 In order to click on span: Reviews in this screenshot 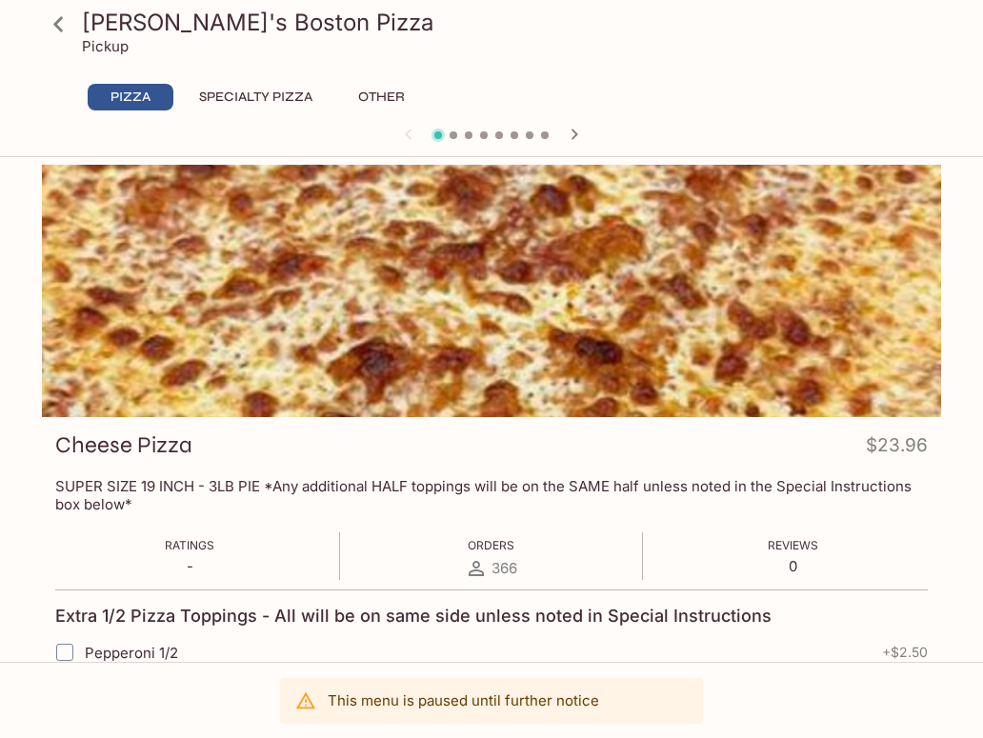, I will do `click(793, 545)`.